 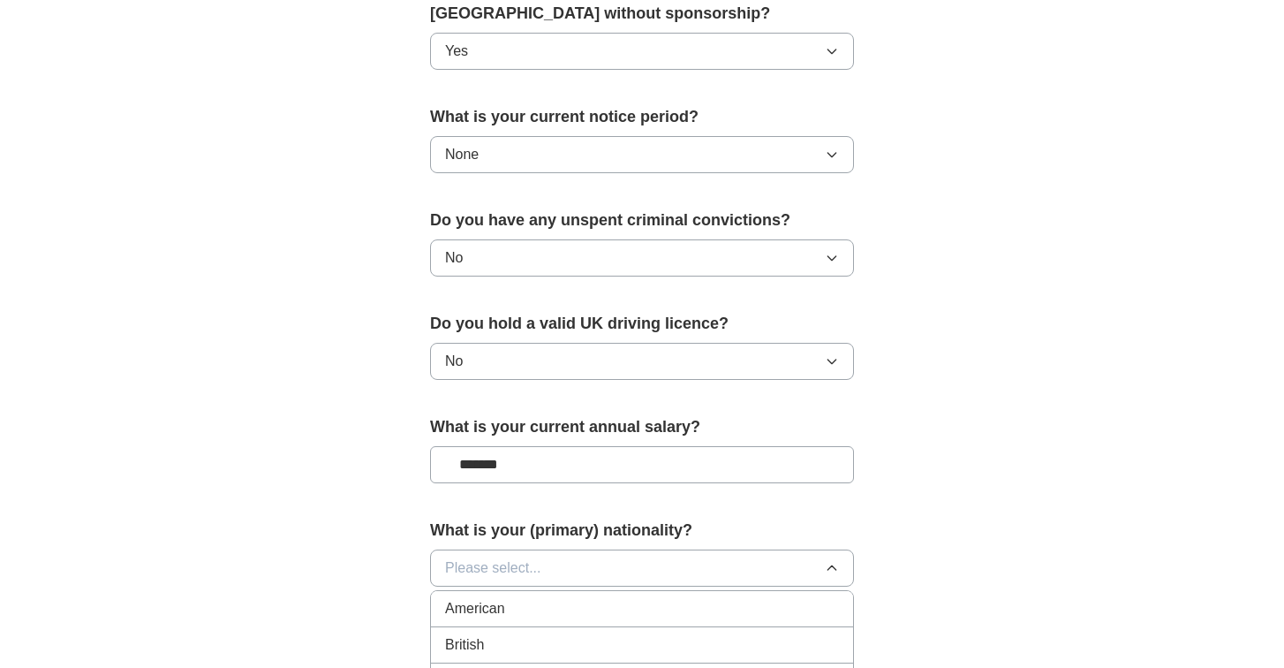 I want to click on span: American, so click(x=475, y=609).